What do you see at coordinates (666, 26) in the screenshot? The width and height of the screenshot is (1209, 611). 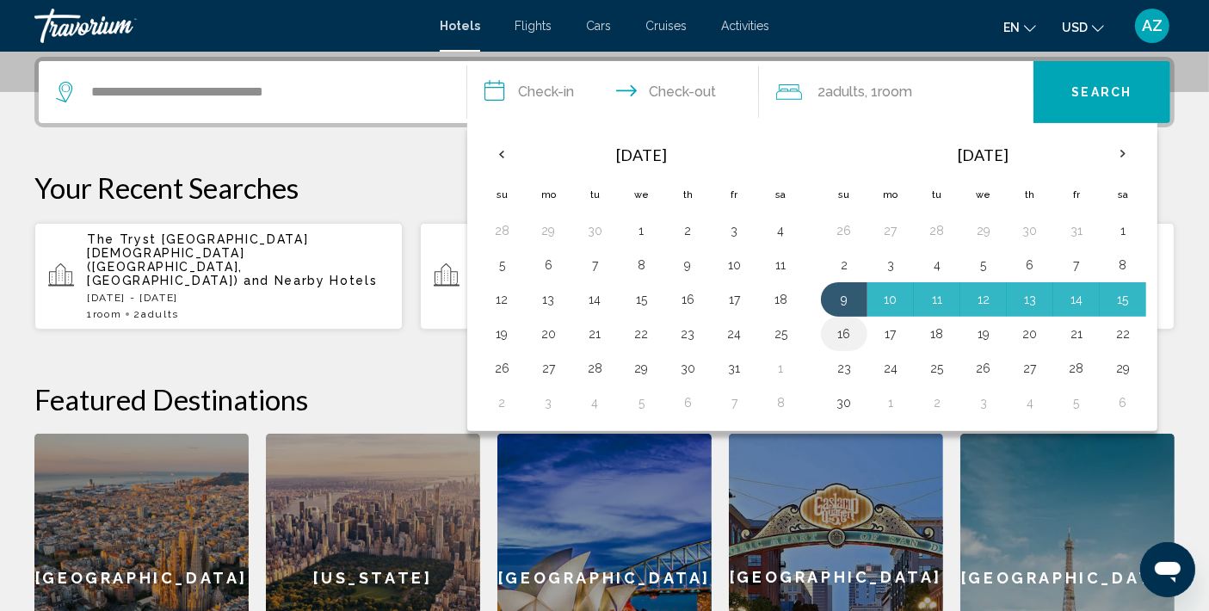 I see `span: Cruises` at bounding box center [666, 26].